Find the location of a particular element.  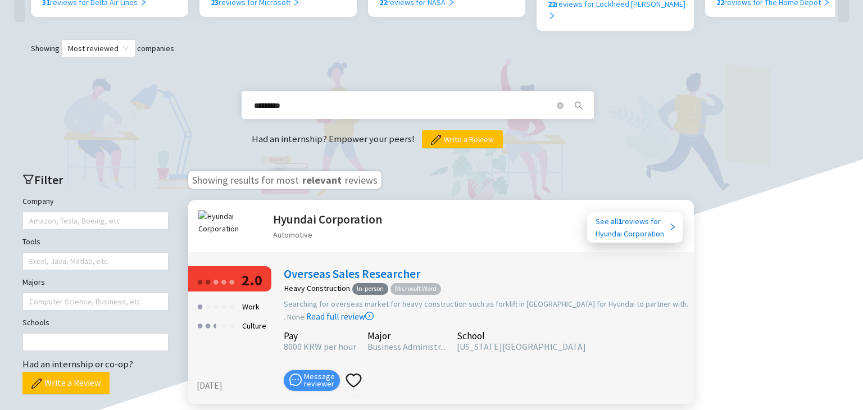

div: School is located at coordinates (522, 336).